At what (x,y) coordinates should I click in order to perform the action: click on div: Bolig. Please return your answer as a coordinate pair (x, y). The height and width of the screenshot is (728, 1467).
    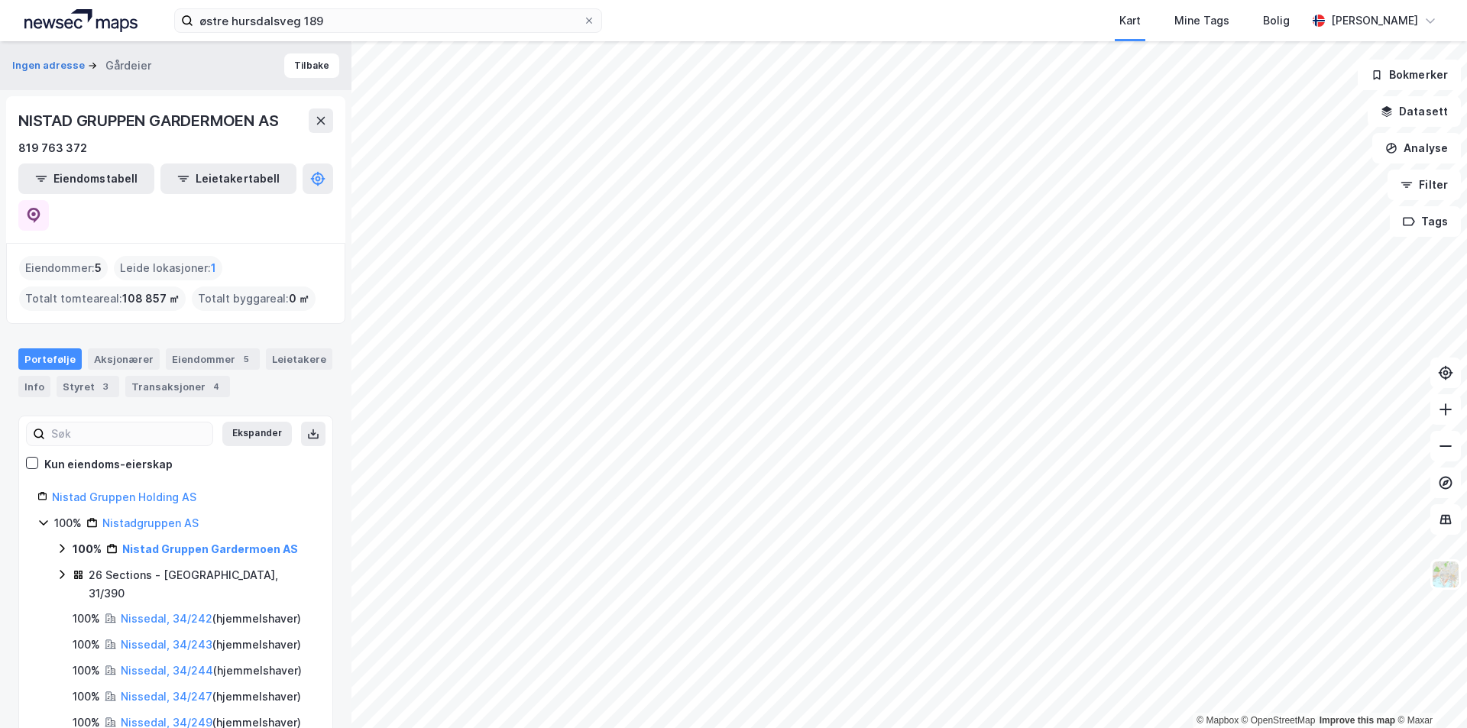
    Looking at the image, I should click on (1276, 21).